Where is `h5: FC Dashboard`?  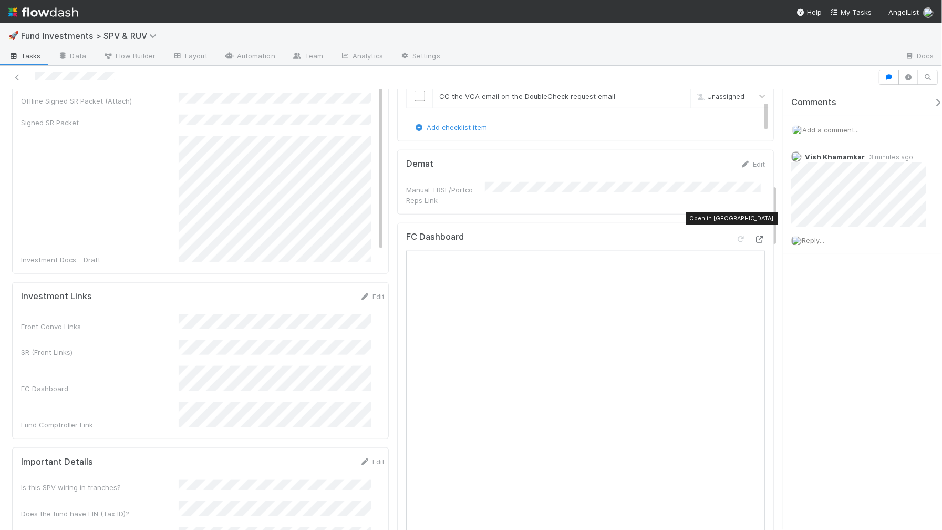 h5: FC Dashboard is located at coordinates (435, 237).